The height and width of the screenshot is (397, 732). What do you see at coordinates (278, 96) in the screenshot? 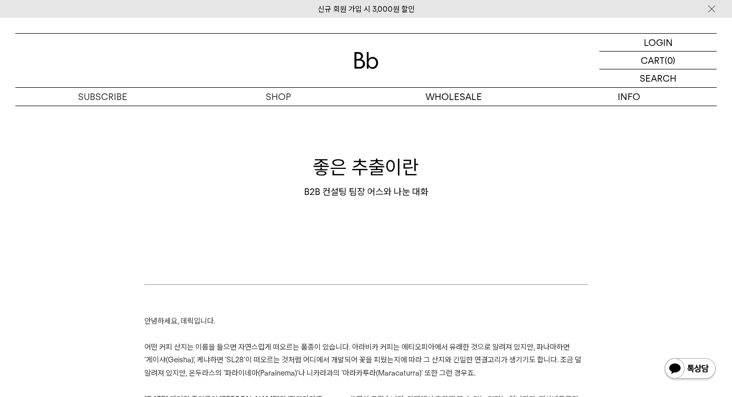
I see `p: SHOP` at bounding box center [278, 96].